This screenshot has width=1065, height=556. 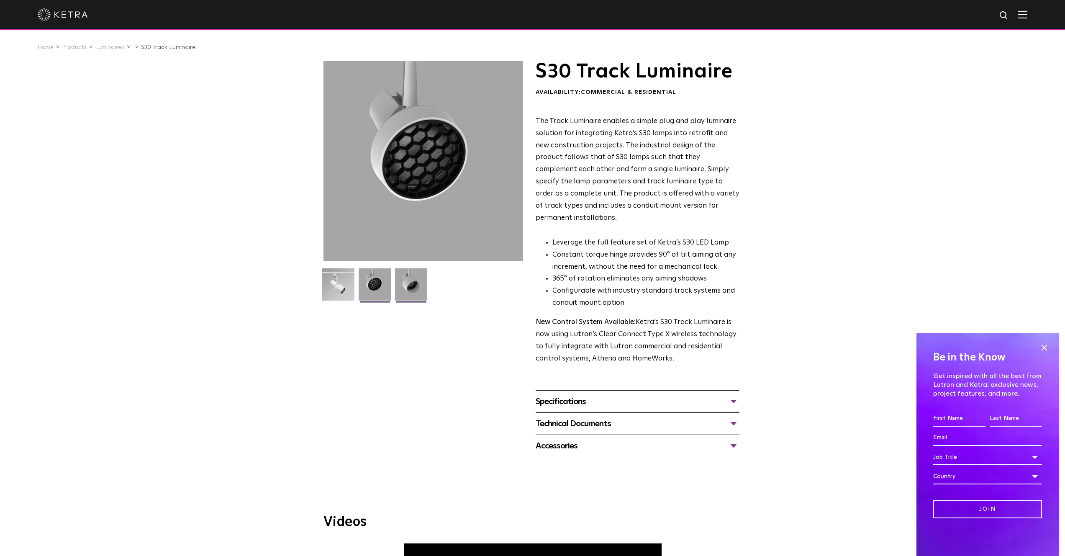 I want to click on input: Last Name, so click(x=1015, y=418).